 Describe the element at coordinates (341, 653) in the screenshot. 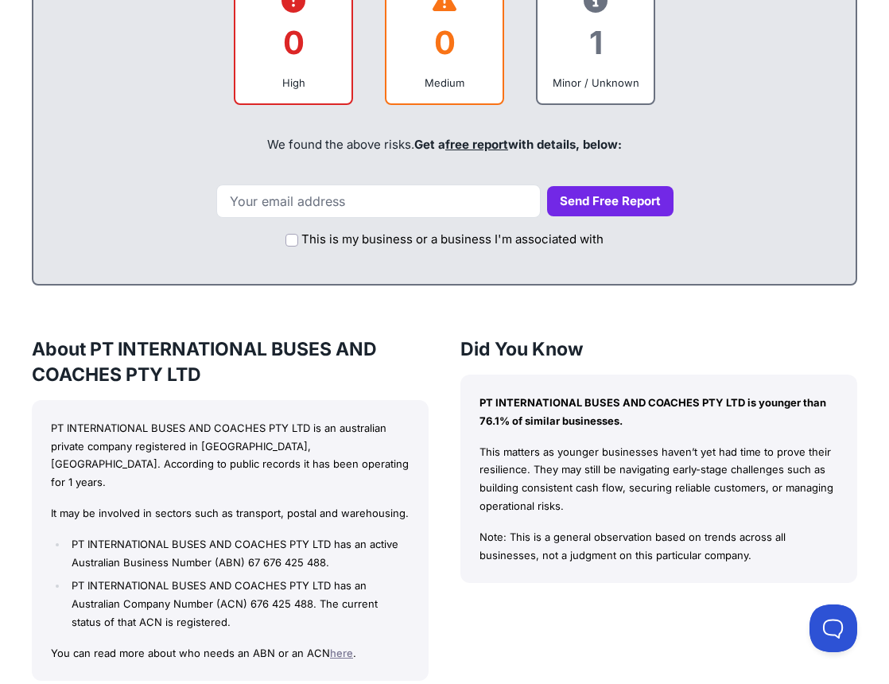

I see `a: here` at that location.